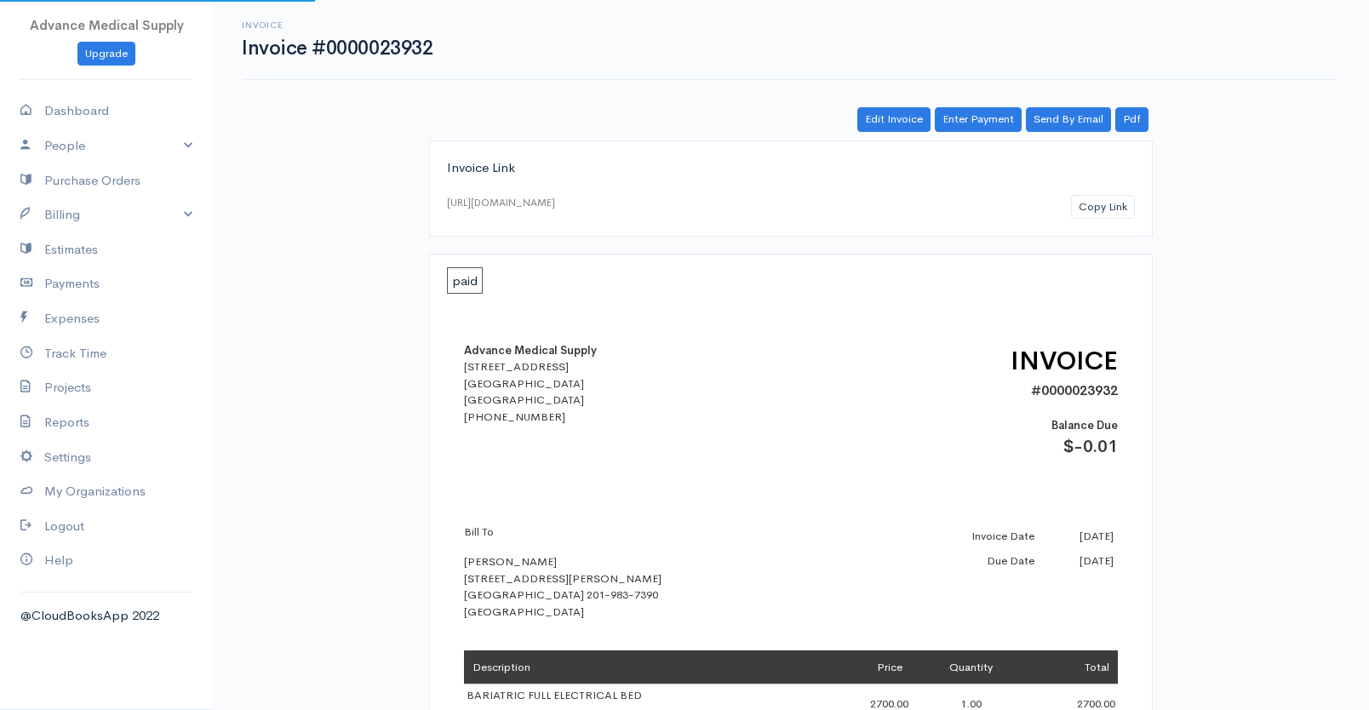  I want to click on td: Price, so click(868, 668).